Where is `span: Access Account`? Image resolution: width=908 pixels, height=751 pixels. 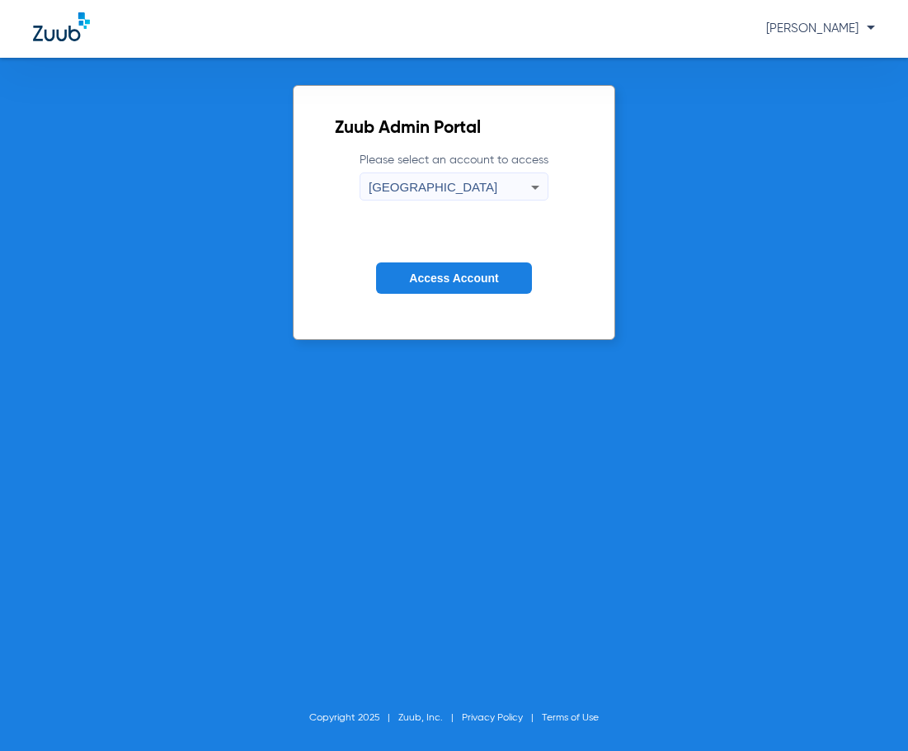 span: Access Account is located at coordinates (454, 278).